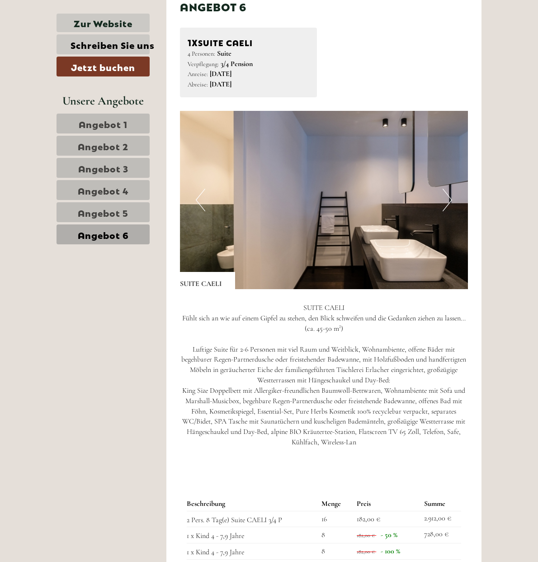 The width and height of the screenshot is (538, 562). I want to click on p: SUITE CAELI Fühlt sich an wie auf einem Gipfel zu stehen, den Blick schweifen und die Gedanken zi..., so click(324, 380).